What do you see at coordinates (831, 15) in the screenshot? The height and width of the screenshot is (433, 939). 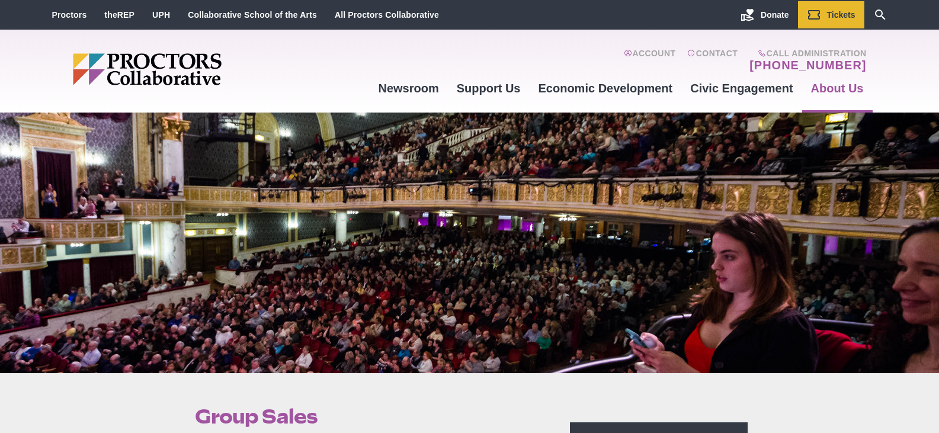 I see `a: Tickets` at bounding box center [831, 15].